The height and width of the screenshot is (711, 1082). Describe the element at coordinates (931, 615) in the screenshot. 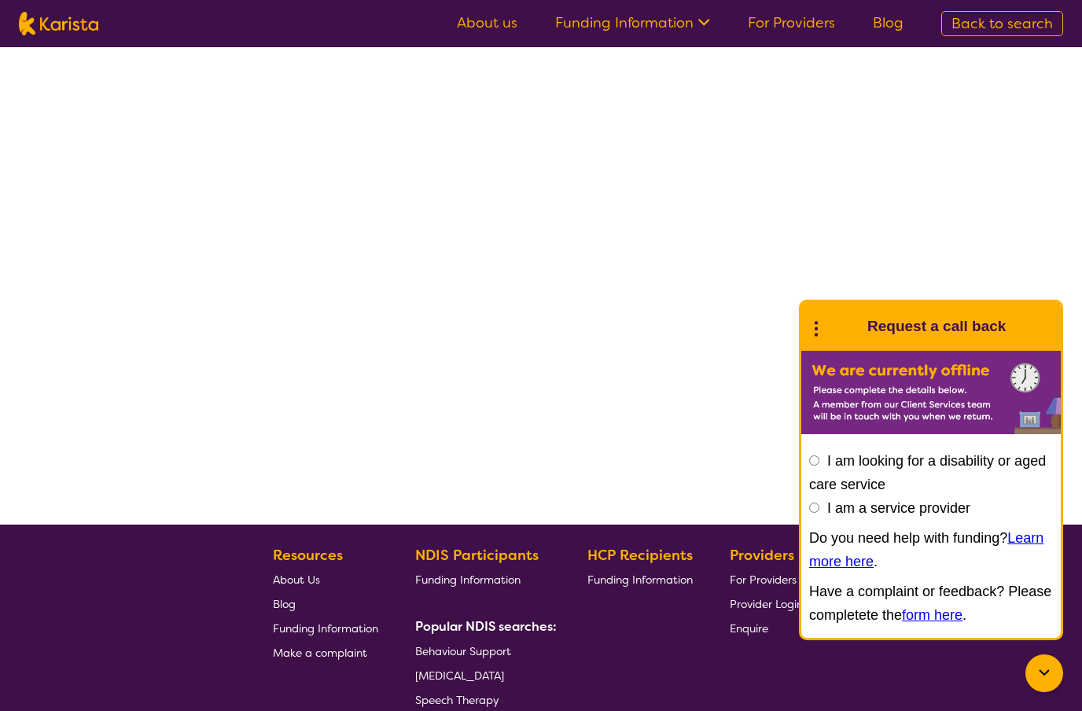

I see `a: form here` at that location.